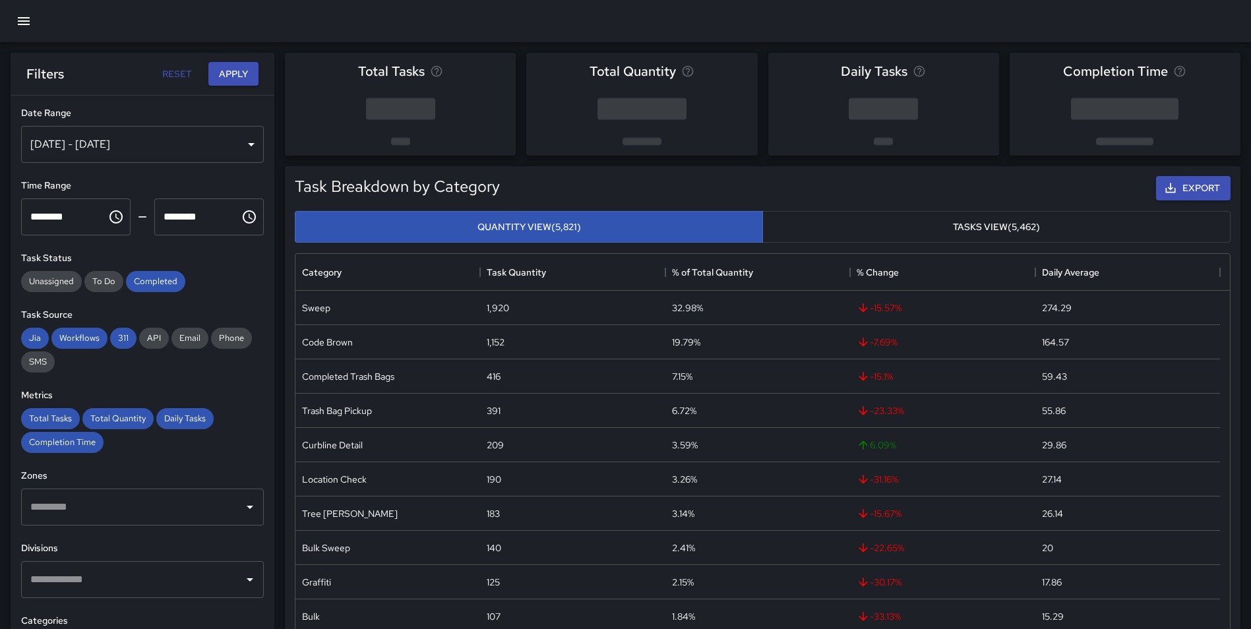 This screenshot has width=1251, height=629. I want to click on span: -23.33 %, so click(880, 411).